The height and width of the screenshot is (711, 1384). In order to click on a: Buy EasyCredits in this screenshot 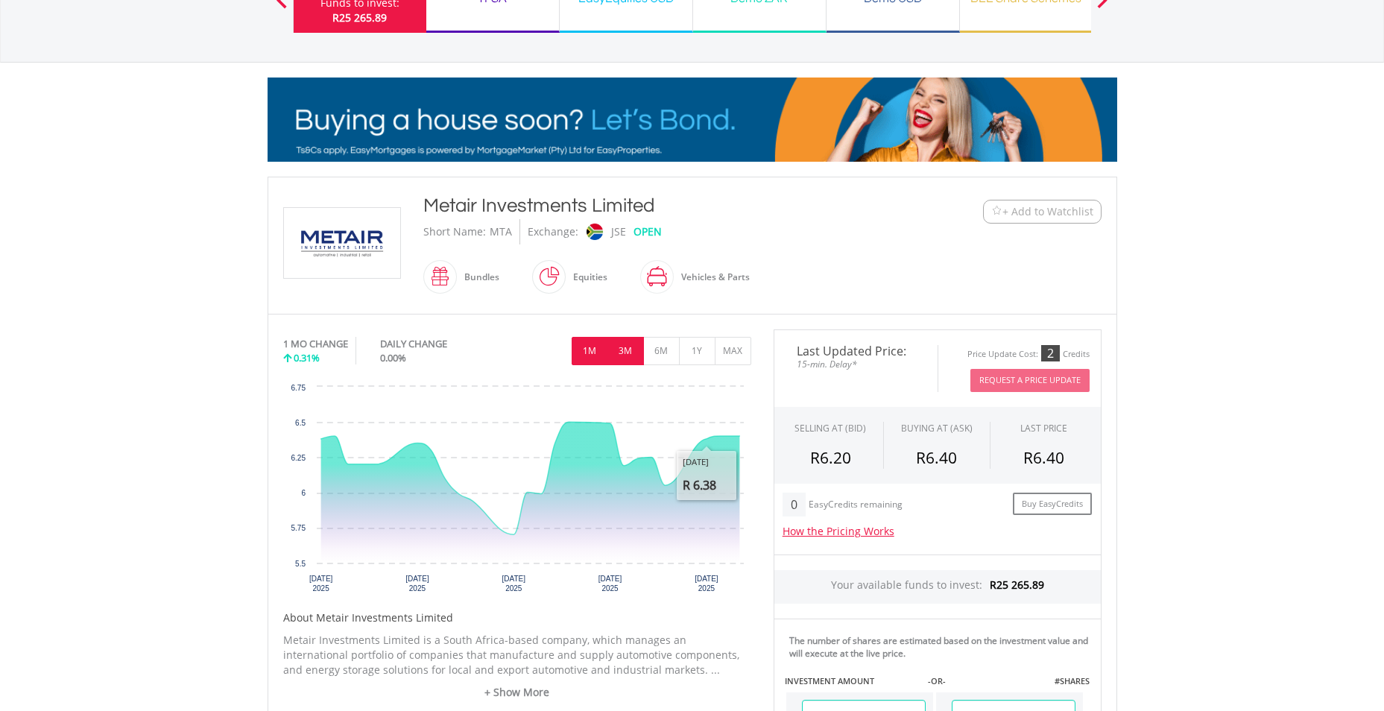, I will do `click(1053, 504)`.